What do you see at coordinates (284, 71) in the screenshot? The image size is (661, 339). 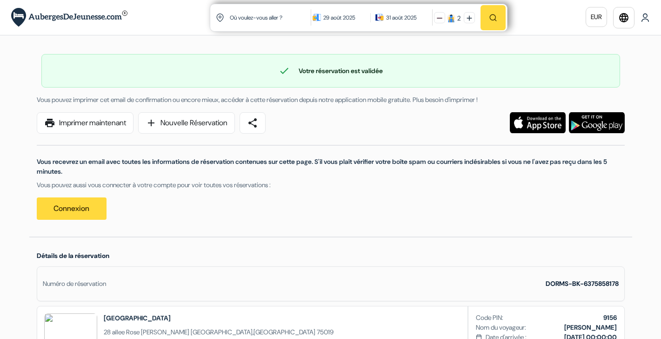 I see `span: check` at bounding box center [284, 71].